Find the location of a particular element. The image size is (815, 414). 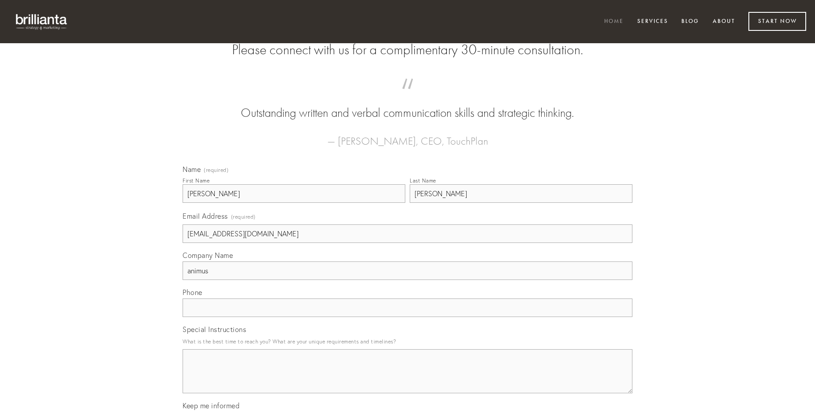

h2: Please connect with us for a complimentary 30-minute consultation. is located at coordinates (407, 50).